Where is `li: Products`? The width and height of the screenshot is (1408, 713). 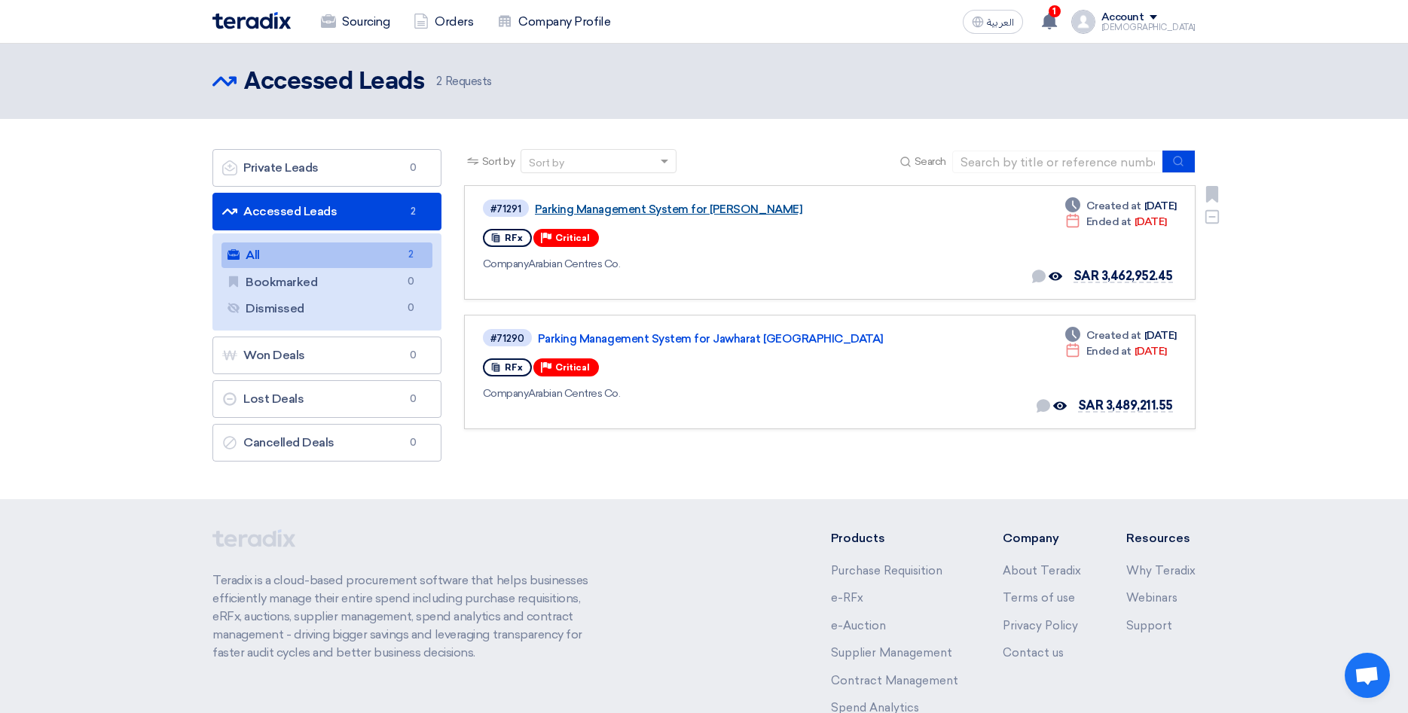
li: Products is located at coordinates (894, 539).